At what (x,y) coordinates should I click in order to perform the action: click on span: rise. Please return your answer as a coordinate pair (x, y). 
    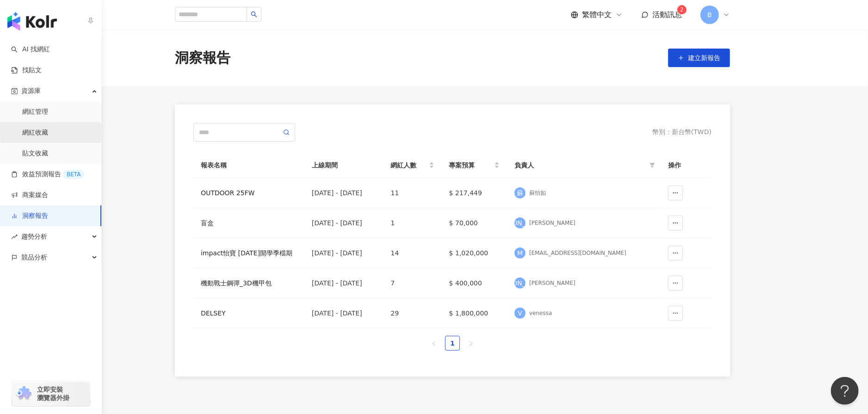
    Looking at the image, I should click on (14, 237).